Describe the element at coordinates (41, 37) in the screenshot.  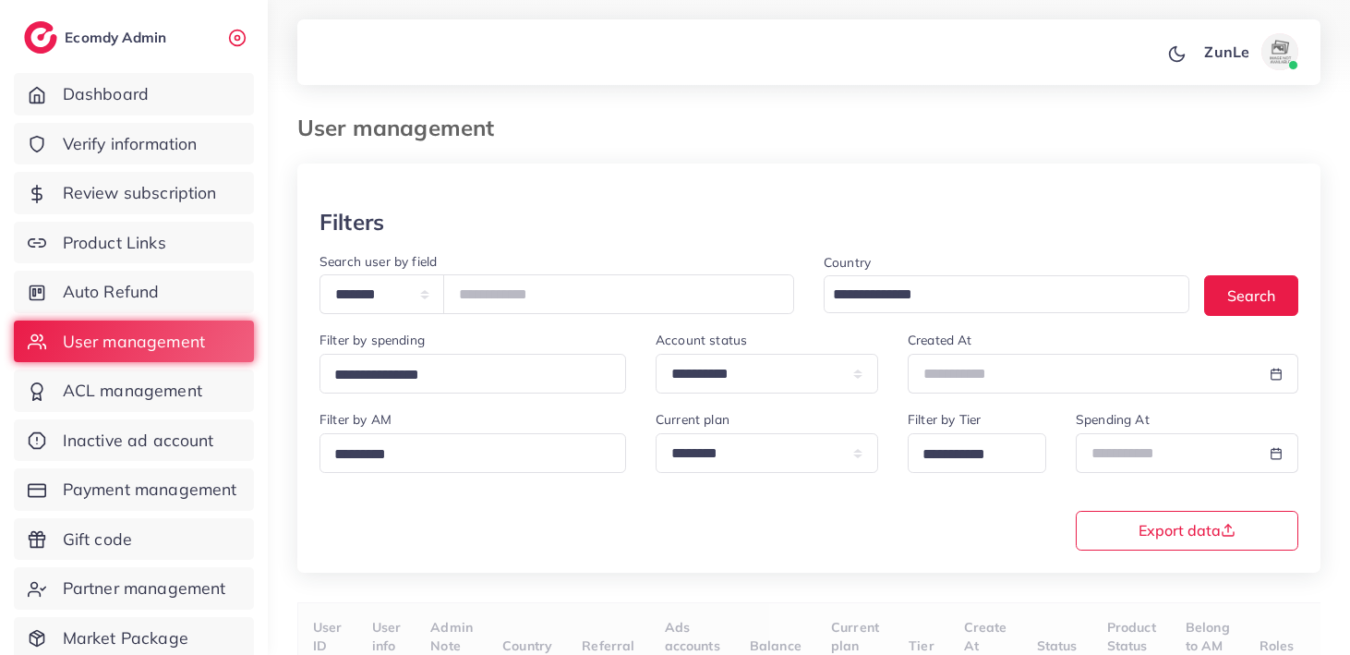
I see `img: logo` at that location.